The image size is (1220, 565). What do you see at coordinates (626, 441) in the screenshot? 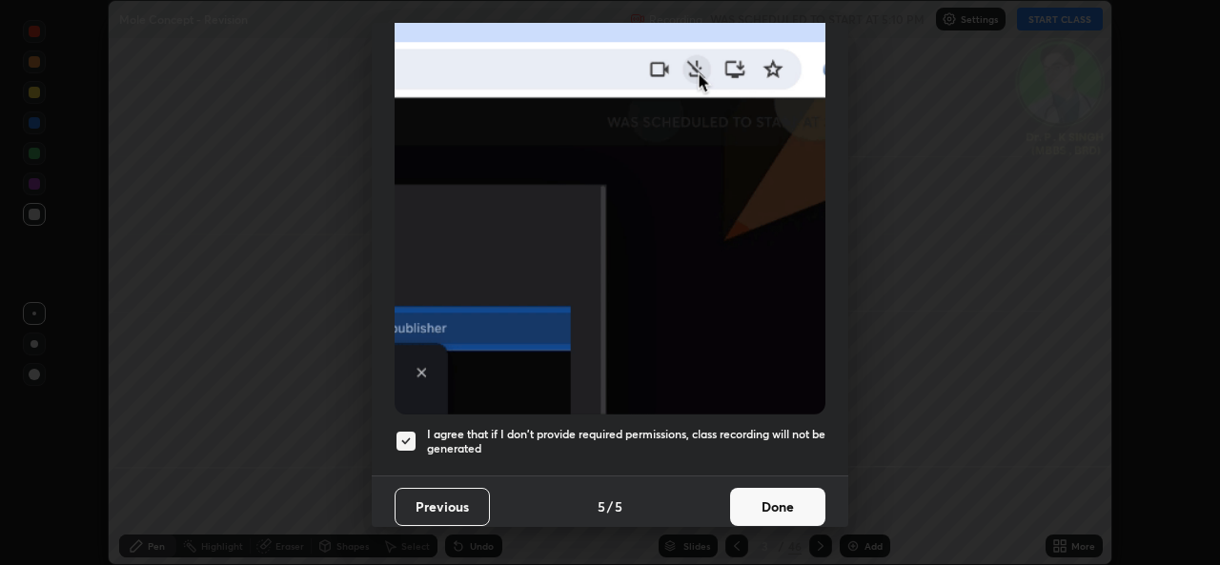
I see `h5: I agree that if I don't provide required permissions, class recording will not be generated` at bounding box center [626, 441].